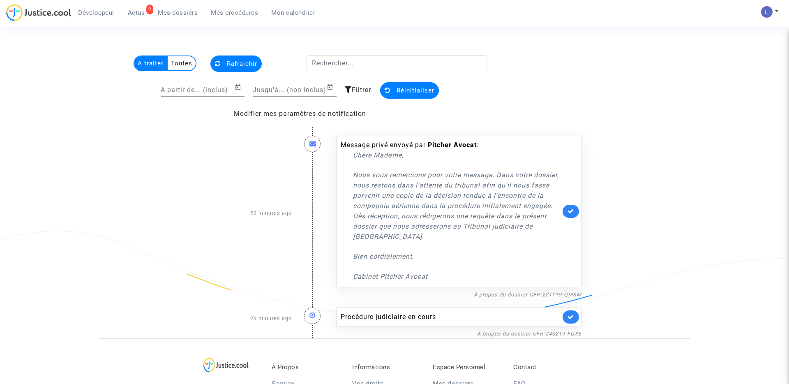  Describe the element at coordinates (306, 367) in the screenshot. I see `p: À Propos` at that location.